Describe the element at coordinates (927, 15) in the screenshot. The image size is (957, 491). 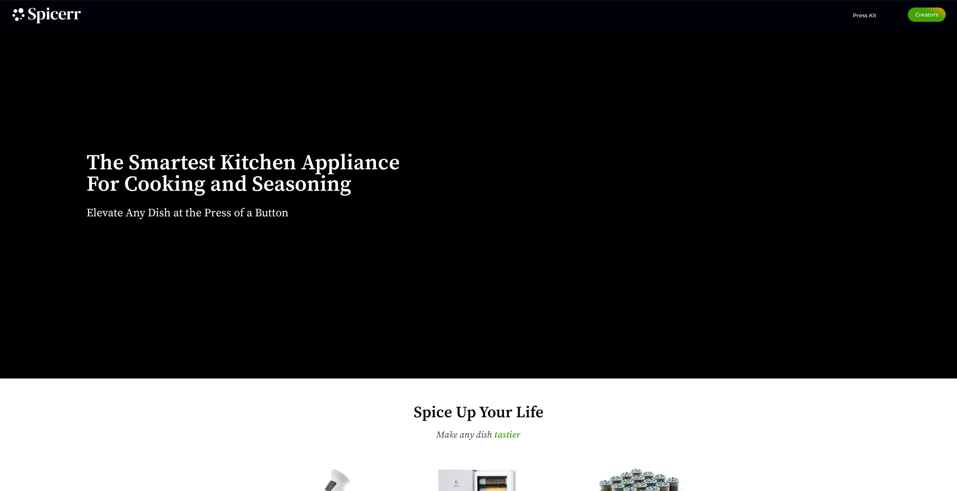
I see `span: Creators` at that location.